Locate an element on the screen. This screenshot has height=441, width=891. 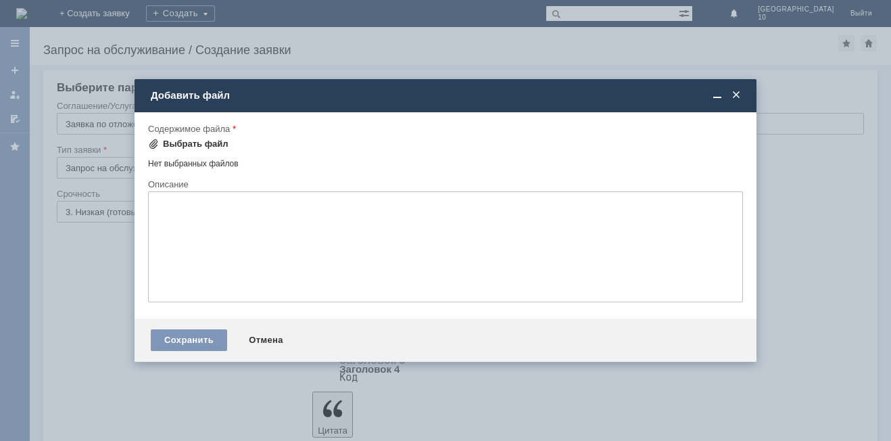
div: Содержимое файла is located at coordinates (444, 128).